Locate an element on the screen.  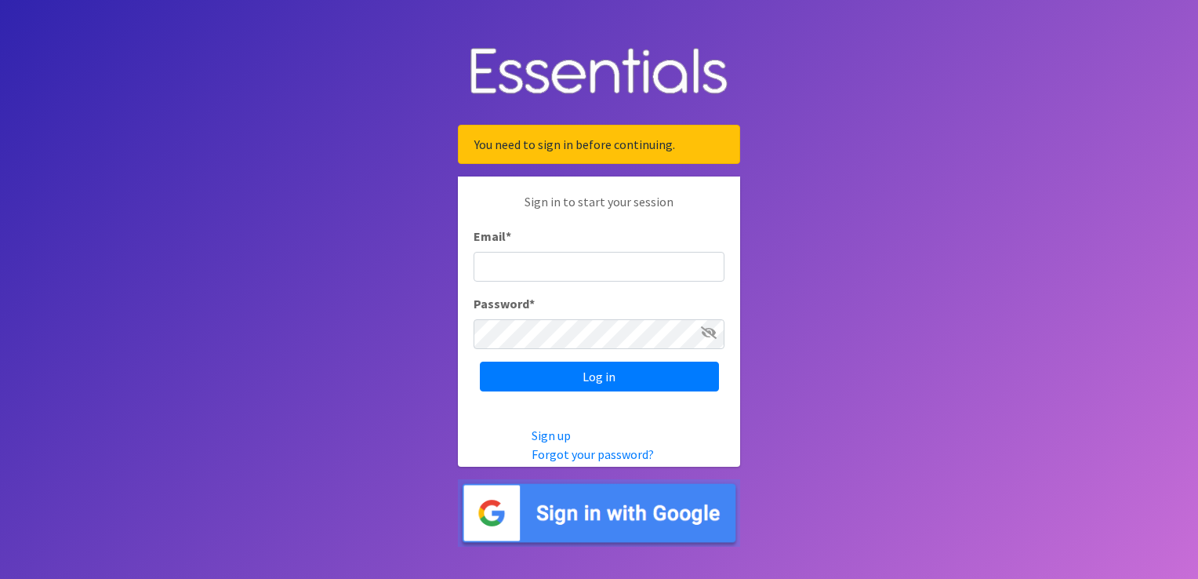
a: Sign up is located at coordinates (551, 435).